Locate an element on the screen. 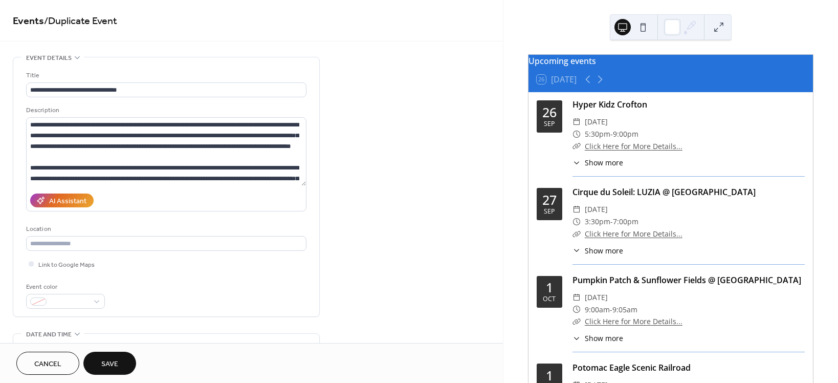 Image resolution: width=838 pixels, height=383 pixels. div: Location is located at coordinates (165, 229).